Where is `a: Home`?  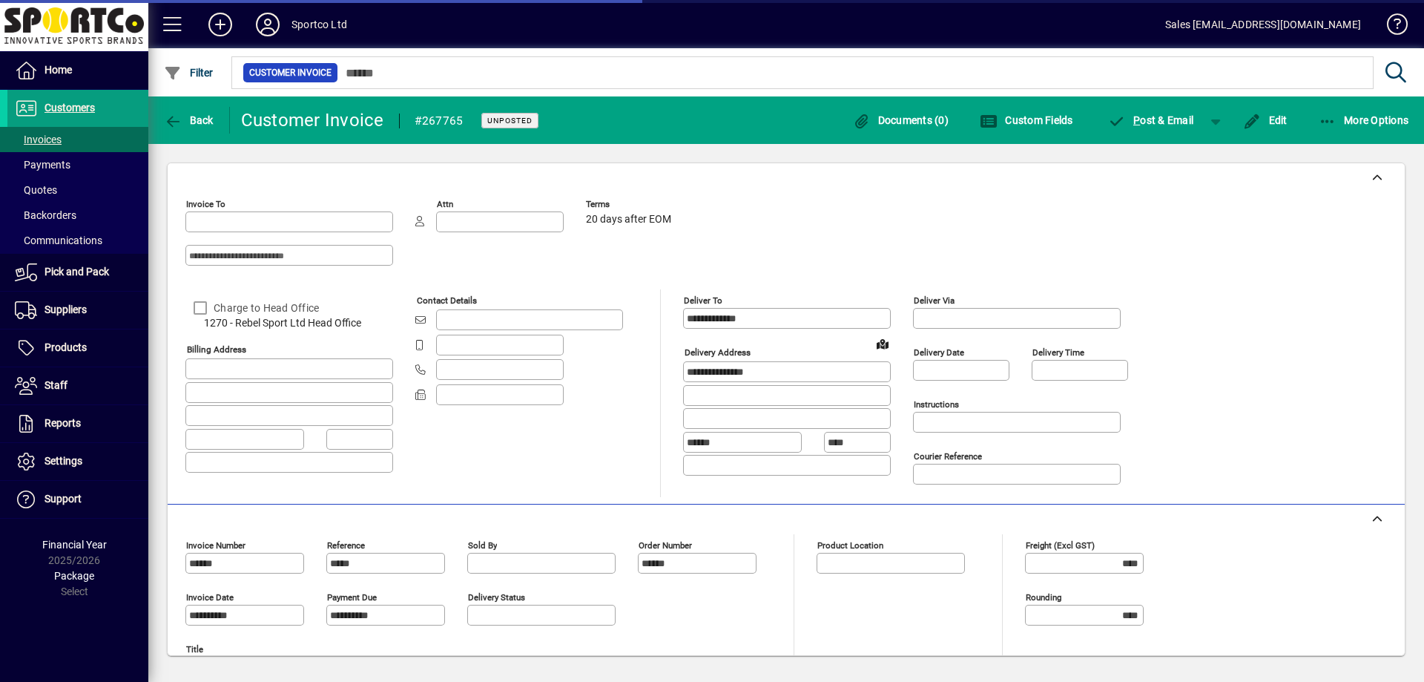
a: Home is located at coordinates (78, 70).